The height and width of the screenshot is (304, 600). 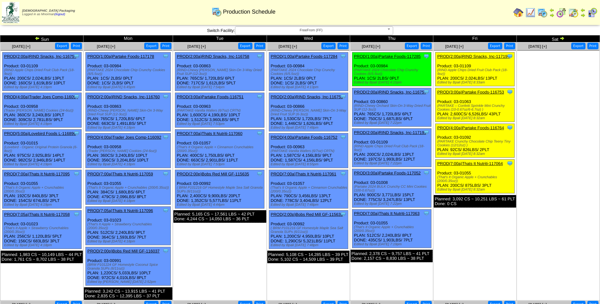 I want to click on a: PROD(7:00a)Thats It Nutriti-117064, so click(x=470, y=164).